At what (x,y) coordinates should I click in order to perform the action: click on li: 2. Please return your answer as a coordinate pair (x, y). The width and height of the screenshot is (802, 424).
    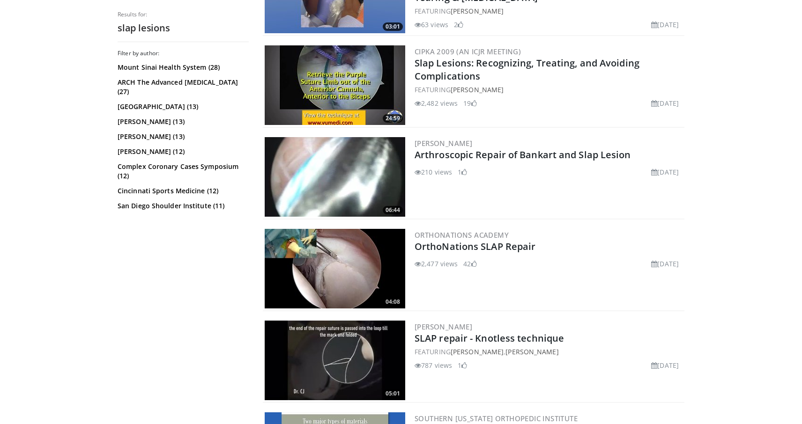
    Looking at the image, I should click on (459, 24).